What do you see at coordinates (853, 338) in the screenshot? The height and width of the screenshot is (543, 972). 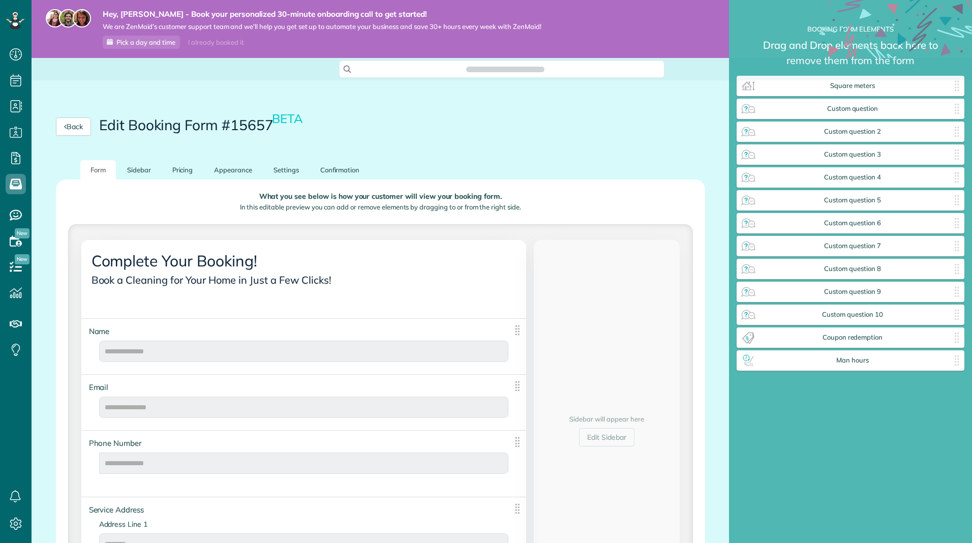 I see `span: Coupon redemption` at bounding box center [853, 338].